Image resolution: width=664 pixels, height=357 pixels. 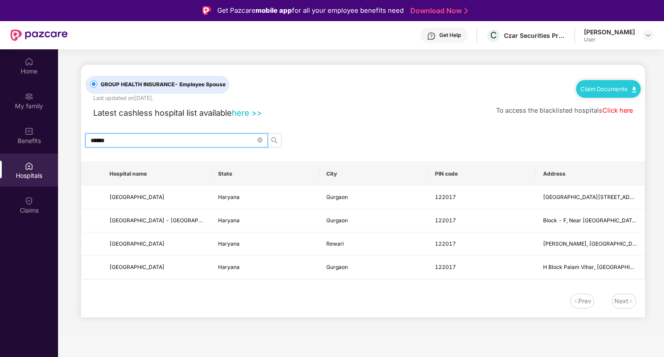 I want to click on span: Latest cashless hospital list available, so click(x=162, y=113).